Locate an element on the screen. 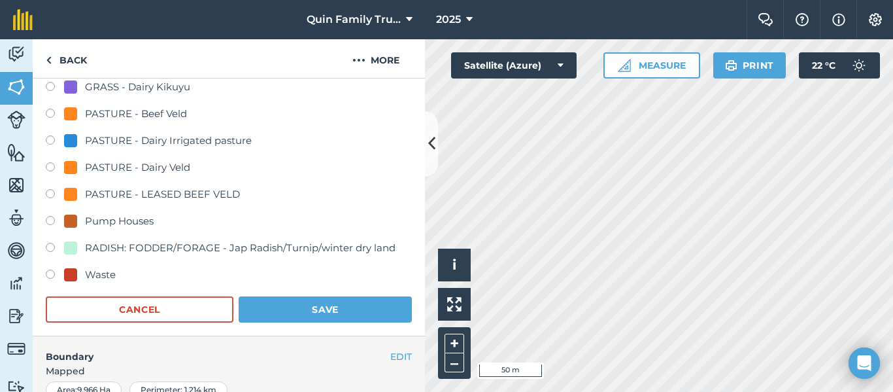  button: Satellite (Azure) is located at coordinates (514, 65).